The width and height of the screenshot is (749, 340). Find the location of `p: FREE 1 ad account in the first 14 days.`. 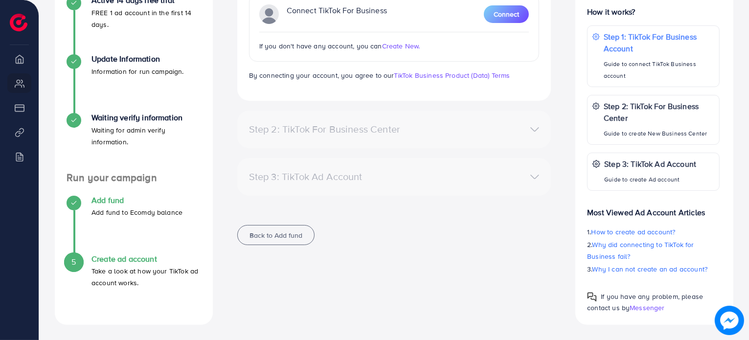

p: FREE 1 ad account in the first 14 days. is located at coordinates (146, 19).